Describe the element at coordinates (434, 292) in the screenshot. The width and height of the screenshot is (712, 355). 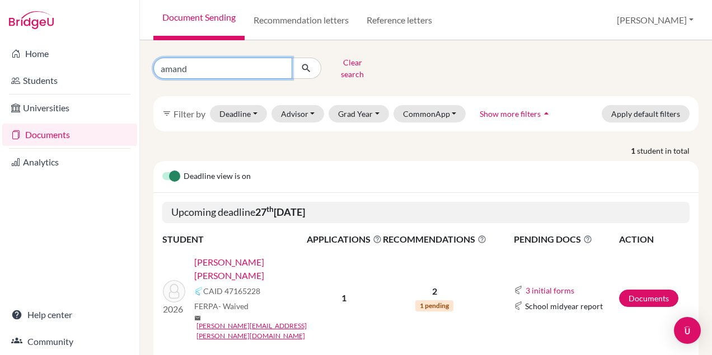
I see `p: 2` at that location.